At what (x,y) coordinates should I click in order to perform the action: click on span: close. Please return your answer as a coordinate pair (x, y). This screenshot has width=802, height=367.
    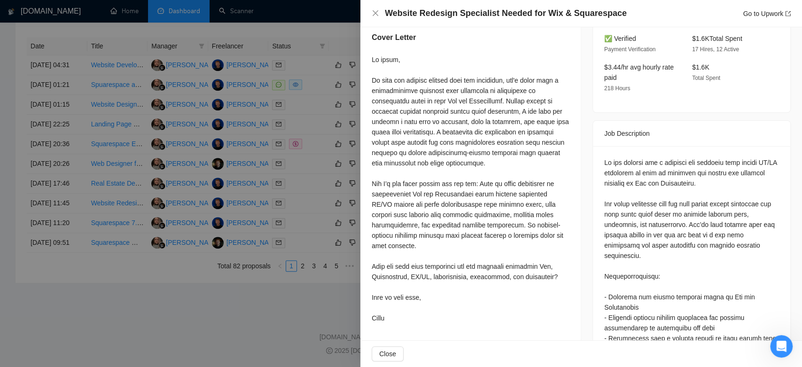
    Looking at the image, I should click on (376, 13).